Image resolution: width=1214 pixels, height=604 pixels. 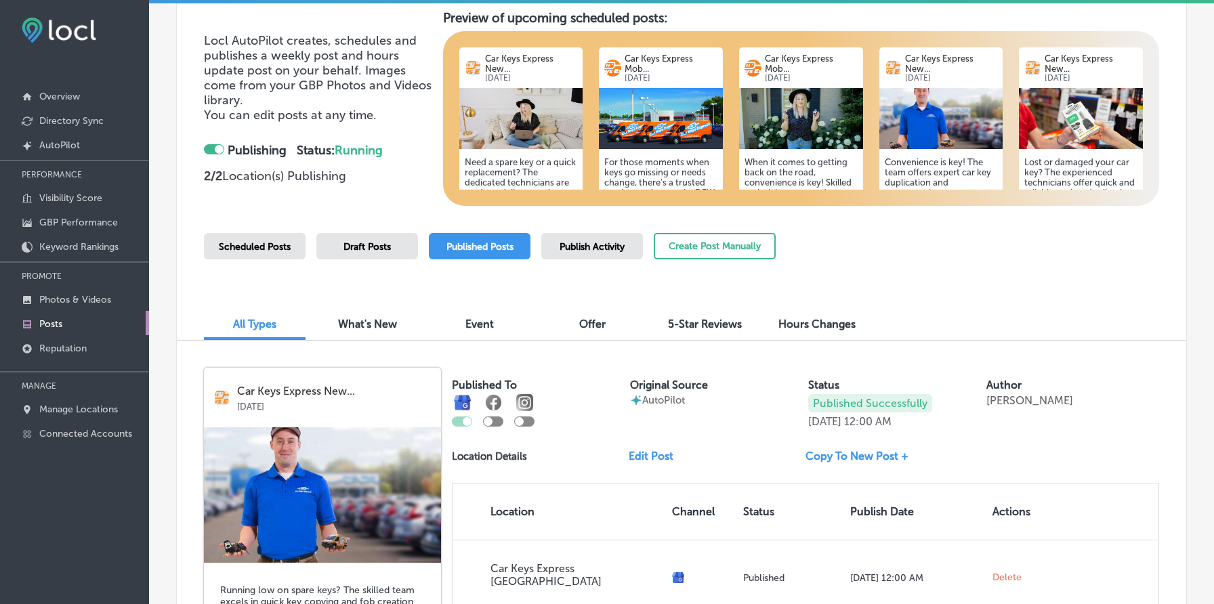 I want to click on p: Location(s) Publishing, so click(x=318, y=176).